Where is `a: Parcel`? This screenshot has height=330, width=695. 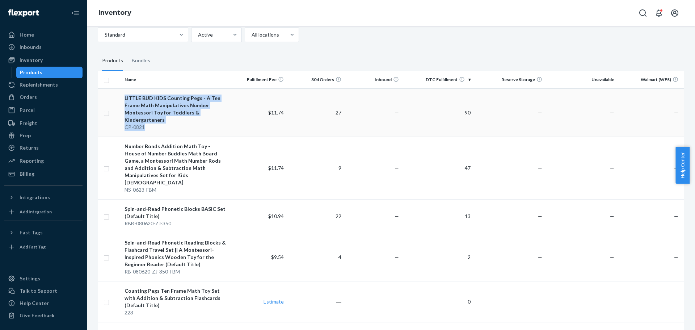 a: Parcel is located at coordinates (43, 110).